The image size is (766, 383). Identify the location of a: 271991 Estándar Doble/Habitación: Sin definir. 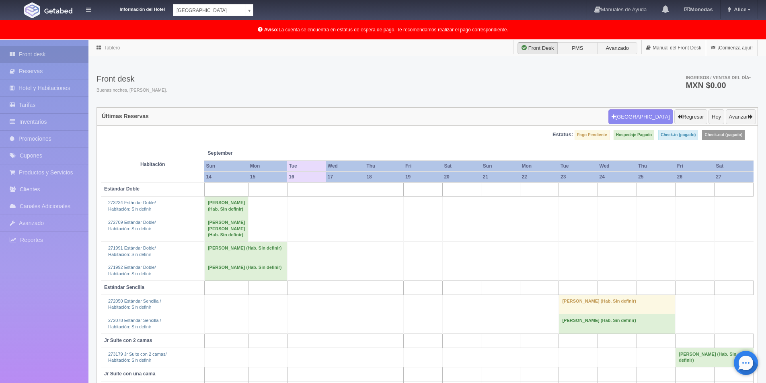
(132, 251).